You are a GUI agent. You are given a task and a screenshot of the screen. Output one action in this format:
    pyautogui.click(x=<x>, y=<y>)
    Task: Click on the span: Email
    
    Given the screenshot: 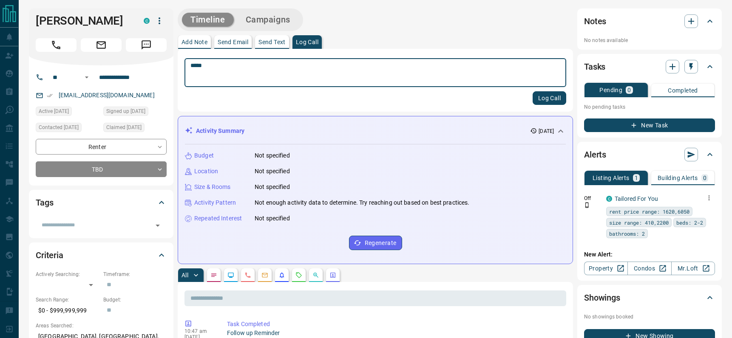 What is the action you would take?
    pyautogui.click(x=101, y=45)
    